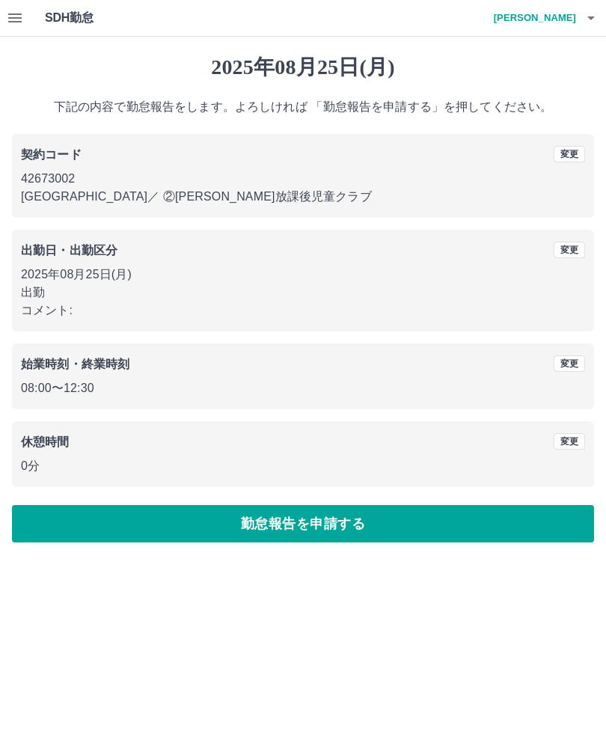 This screenshot has height=731, width=606. What do you see at coordinates (303, 179) in the screenshot?
I see `p: 42673002` at bounding box center [303, 179].